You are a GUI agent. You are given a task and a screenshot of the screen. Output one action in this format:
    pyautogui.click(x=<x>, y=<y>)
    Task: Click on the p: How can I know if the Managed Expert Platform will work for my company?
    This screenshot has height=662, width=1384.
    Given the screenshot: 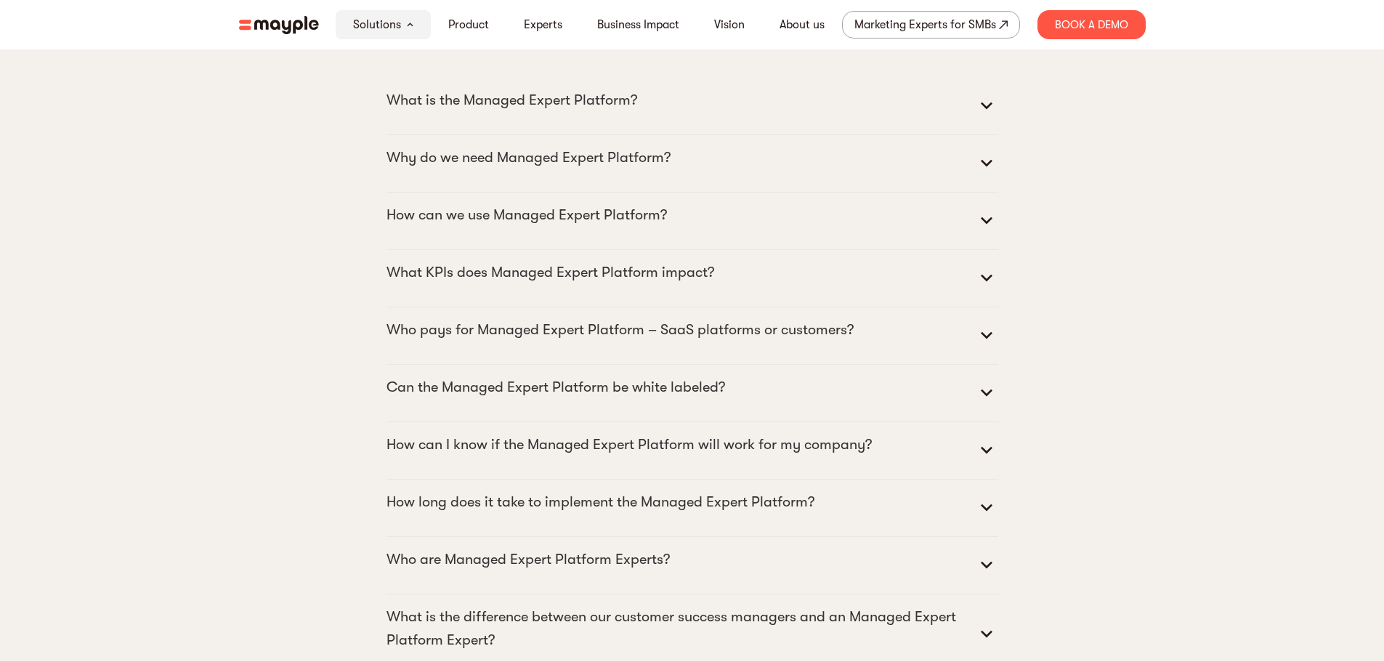 What is the action you would take?
    pyautogui.click(x=629, y=445)
    